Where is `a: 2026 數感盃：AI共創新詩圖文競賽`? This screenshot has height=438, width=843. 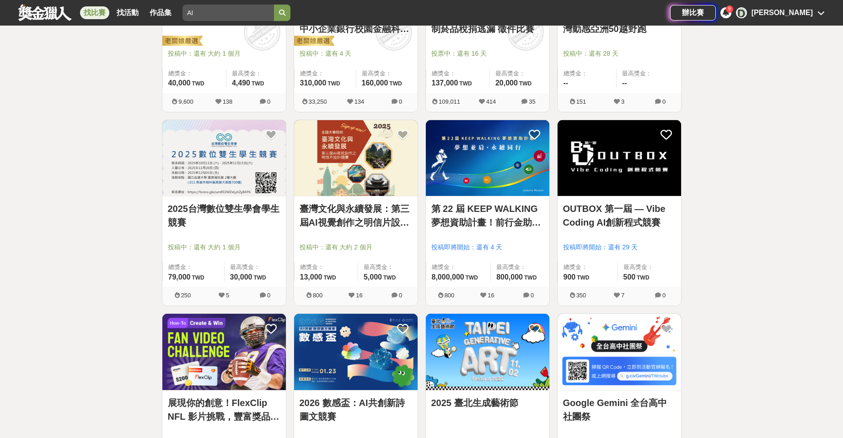 a: 2026 數感盃：AI共創新詩圖文競賽 is located at coordinates (356, 410).